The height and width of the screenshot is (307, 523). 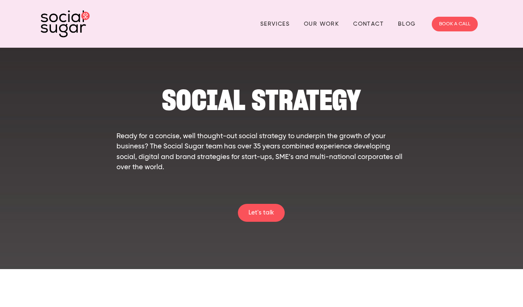 I want to click on a: Contact, so click(x=368, y=24).